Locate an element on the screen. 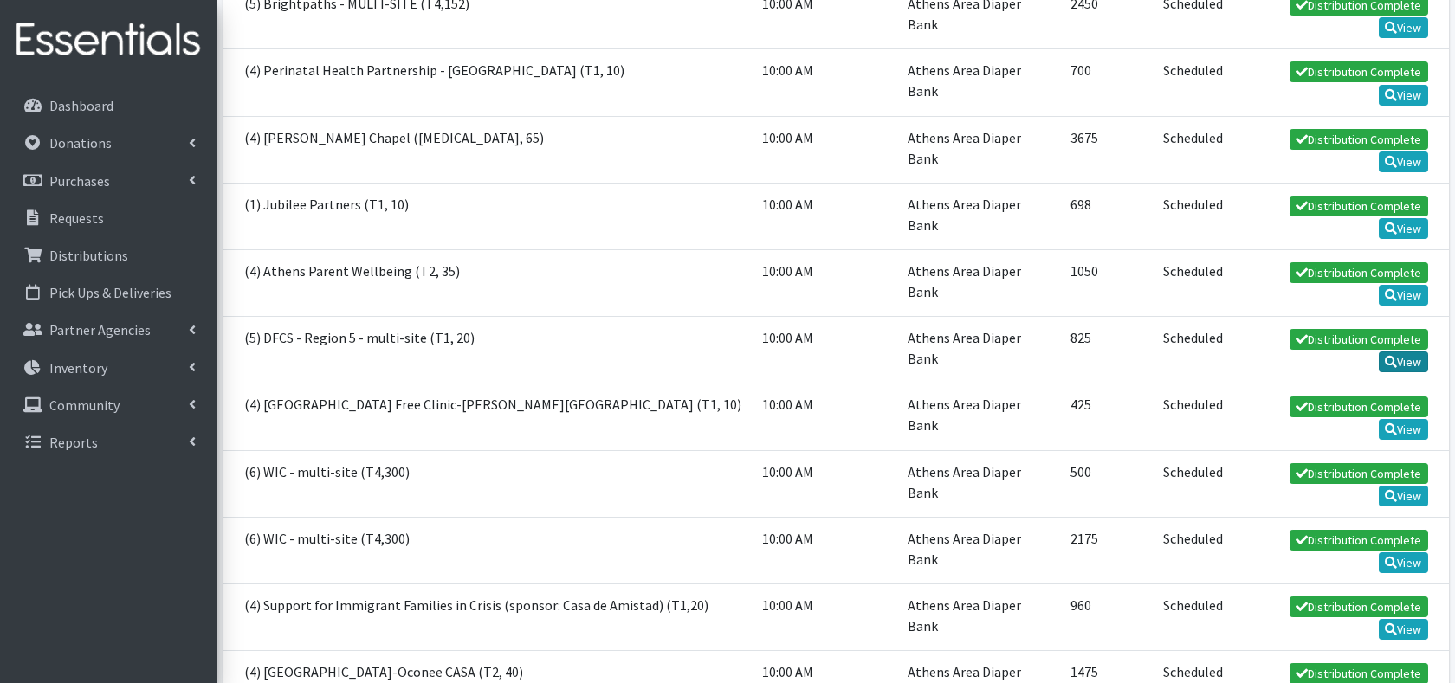 This screenshot has width=1455, height=683. p: Community is located at coordinates (84, 405).